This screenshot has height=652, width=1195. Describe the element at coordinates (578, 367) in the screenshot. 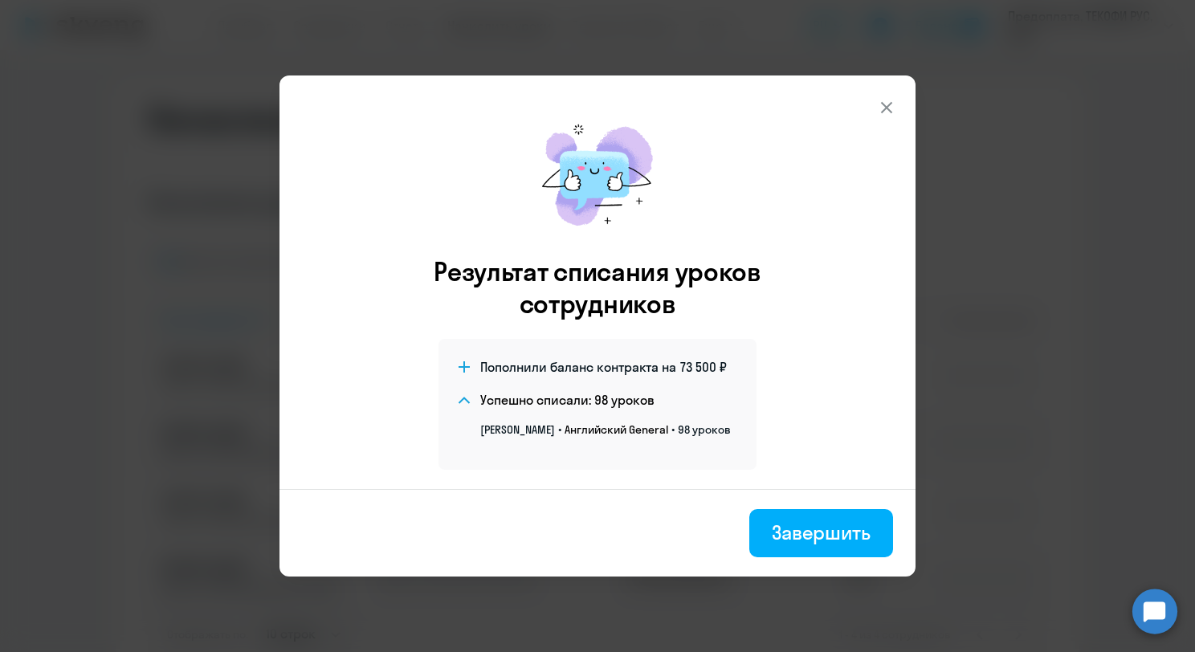

I see `span: Пополнили баланс контракта на` at that location.